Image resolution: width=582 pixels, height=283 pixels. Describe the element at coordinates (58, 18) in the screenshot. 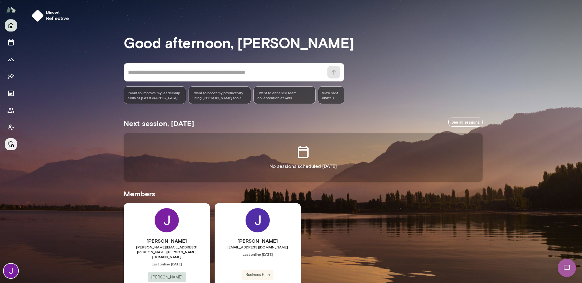

I see `h6: reflective` at that location.